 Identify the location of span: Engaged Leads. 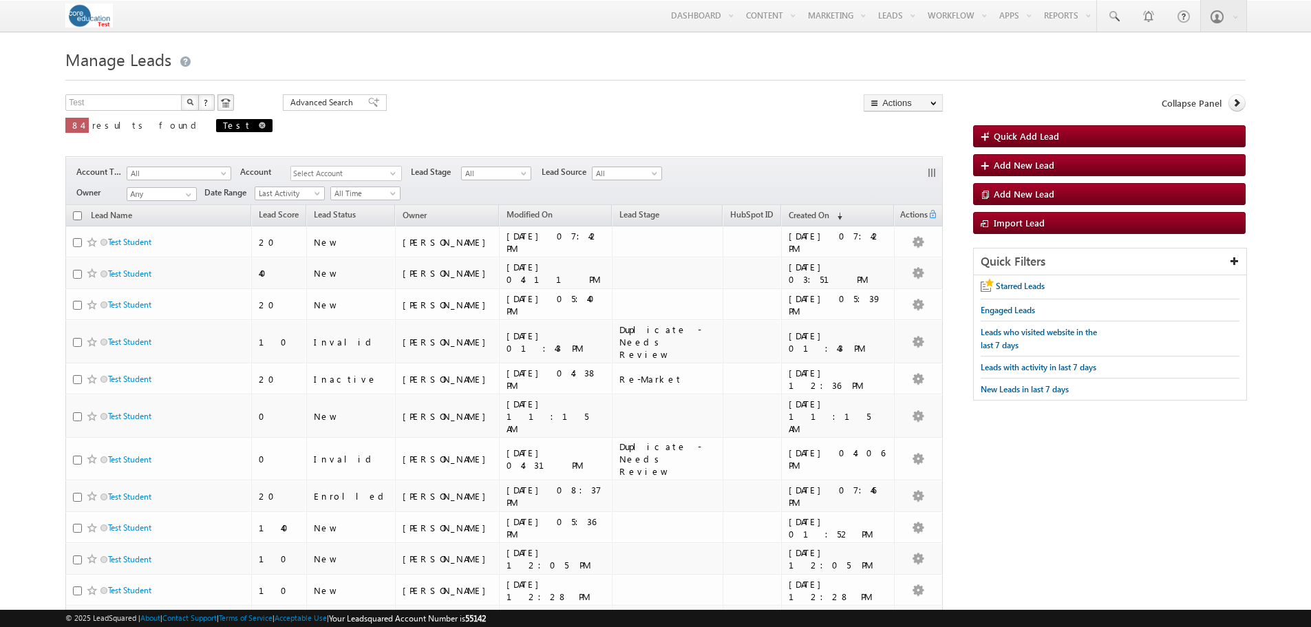
(1008, 310).